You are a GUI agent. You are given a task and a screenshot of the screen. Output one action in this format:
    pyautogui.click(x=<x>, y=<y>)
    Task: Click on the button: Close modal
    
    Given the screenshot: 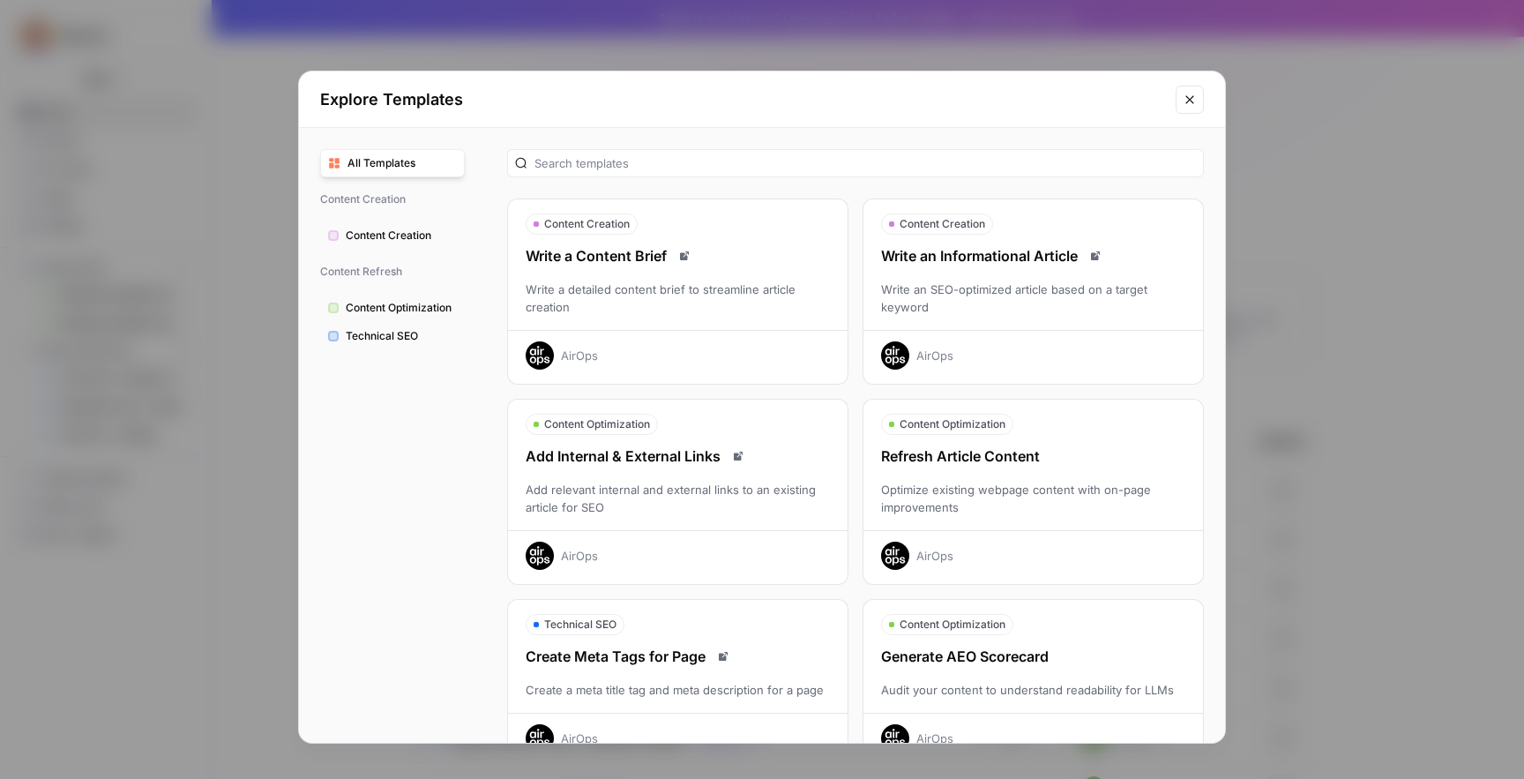 What is the action you would take?
    pyautogui.click(x=1190, y=100)
    